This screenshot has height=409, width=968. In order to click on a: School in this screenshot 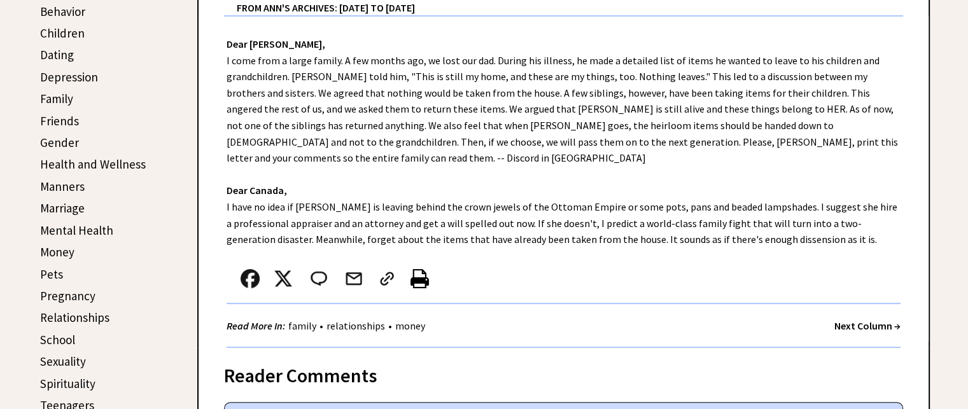, I will do `click(57, 340)`.